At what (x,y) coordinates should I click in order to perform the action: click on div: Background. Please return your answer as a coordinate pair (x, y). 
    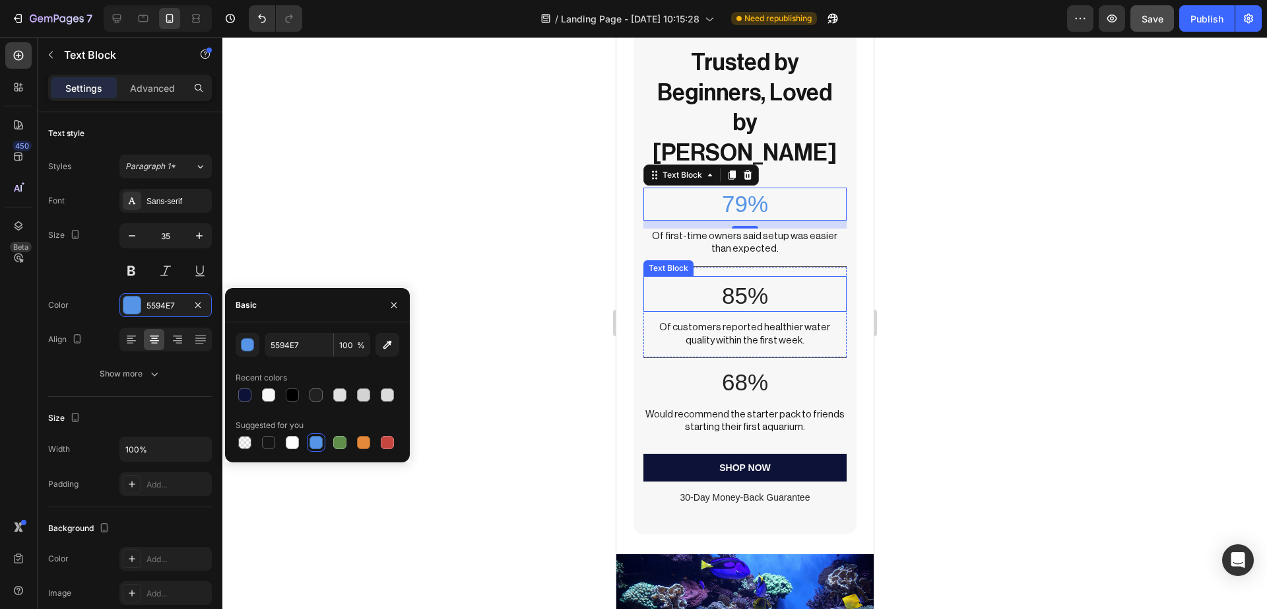
    Looking at the image, I should click on (80, 528).